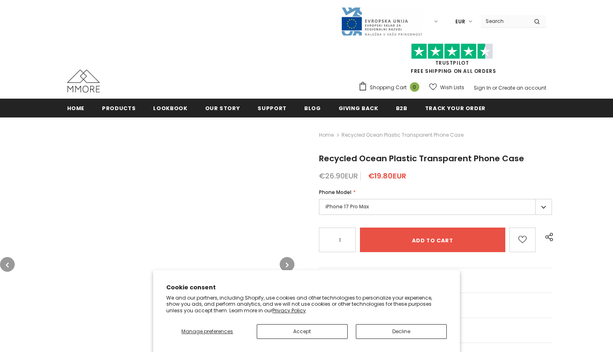  Describe the element at coordinates (401, 108) in the screenshot. I see `a: B2B` at that location.